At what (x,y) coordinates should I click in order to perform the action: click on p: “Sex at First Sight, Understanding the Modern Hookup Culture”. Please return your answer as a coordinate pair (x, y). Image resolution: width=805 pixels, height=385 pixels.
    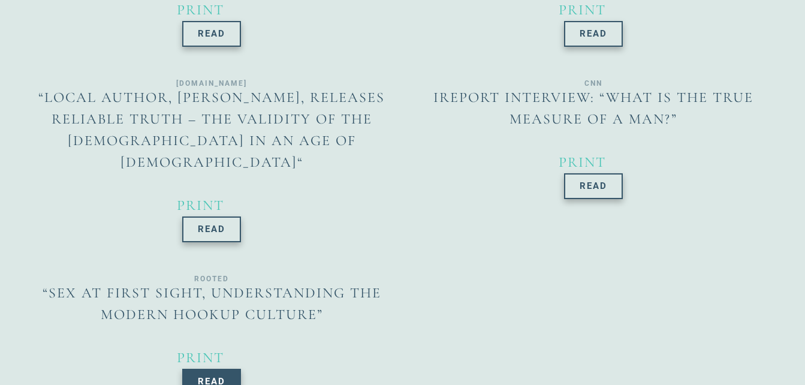
    Looking at the image, I should click on (212, 304).